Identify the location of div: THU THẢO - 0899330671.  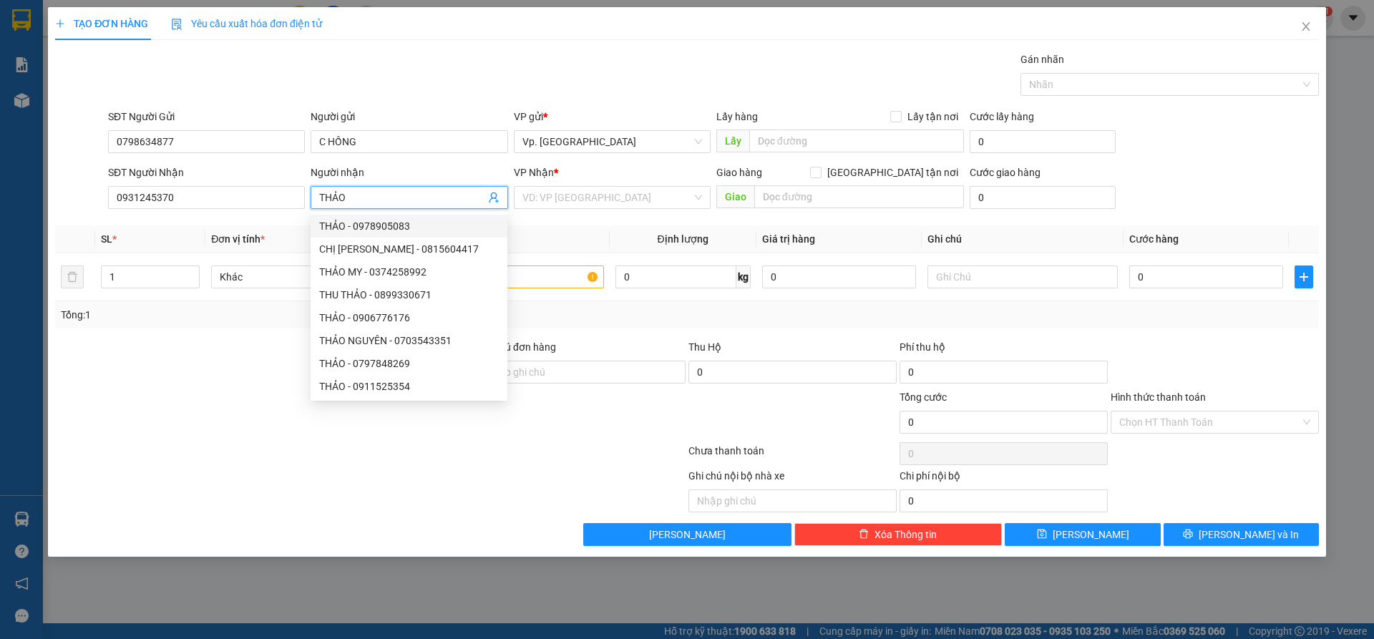
(409, 295).